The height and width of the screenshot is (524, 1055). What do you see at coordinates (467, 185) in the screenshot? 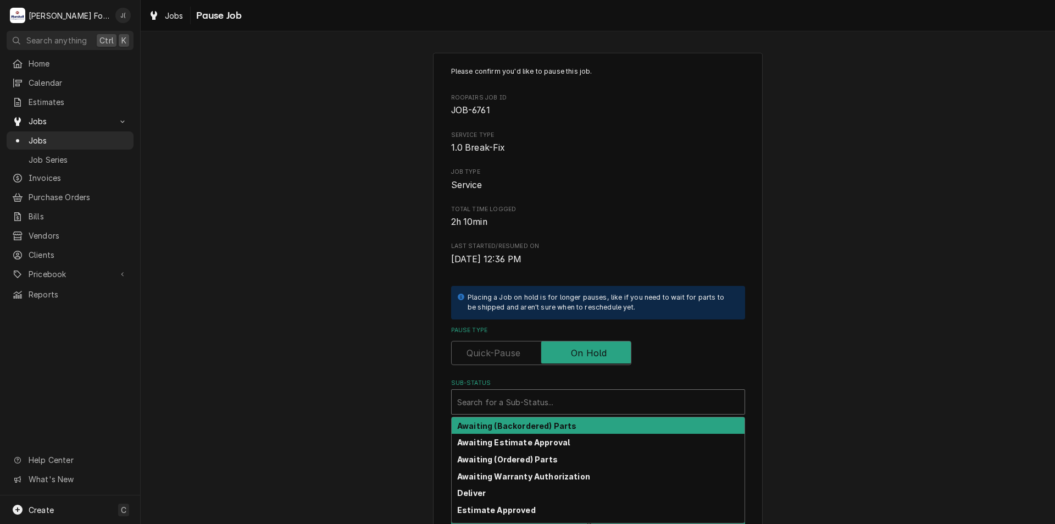
I see `span: Service` at bounding box center [467, 185].